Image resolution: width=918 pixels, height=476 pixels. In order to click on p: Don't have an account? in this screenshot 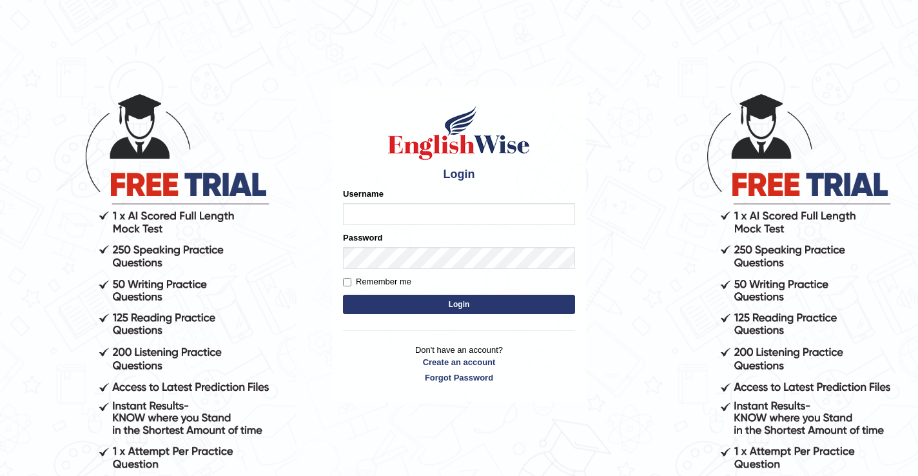, I will do `click(459, 363)`.